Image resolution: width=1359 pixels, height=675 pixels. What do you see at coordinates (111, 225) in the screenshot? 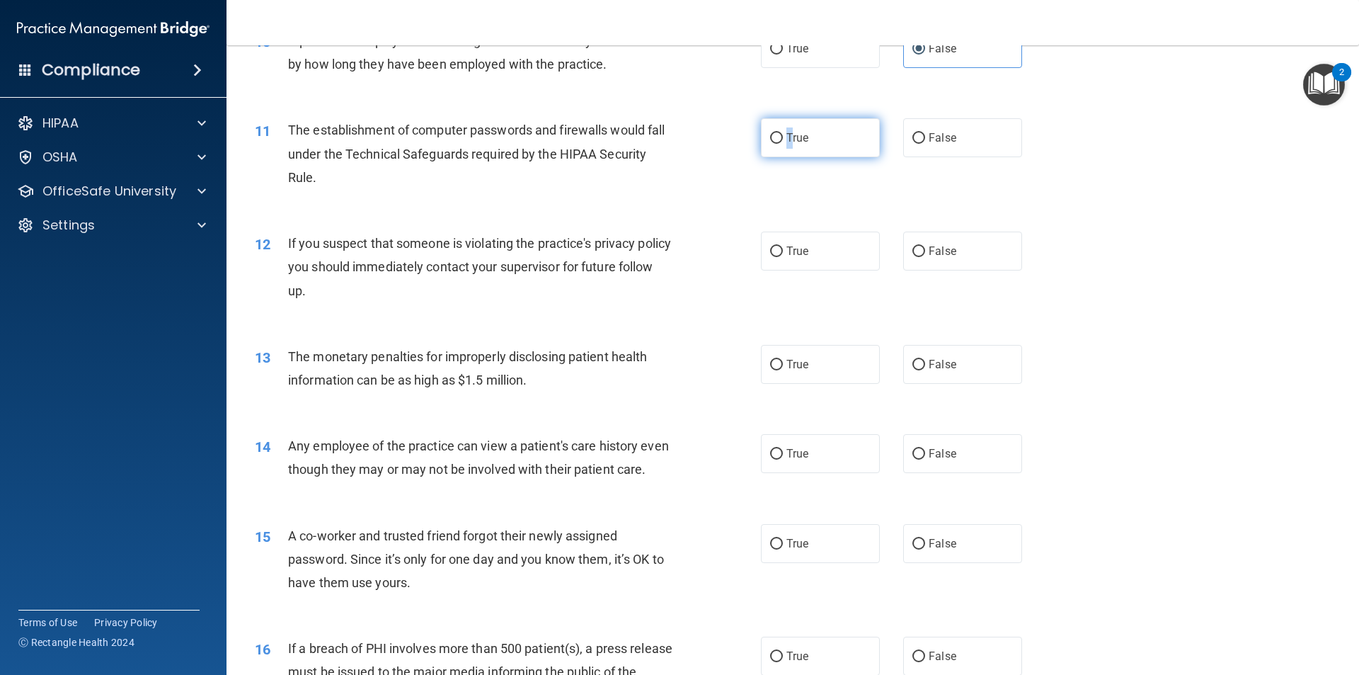
I see `a: Settings` at bounding box center [111, 225].